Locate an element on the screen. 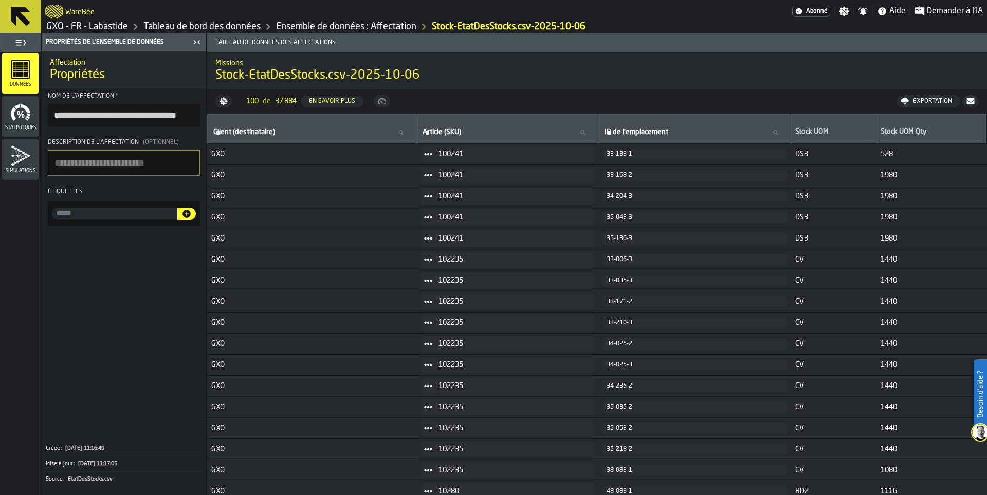  button: button-34-235-2 is located at coordinates (695, 386).